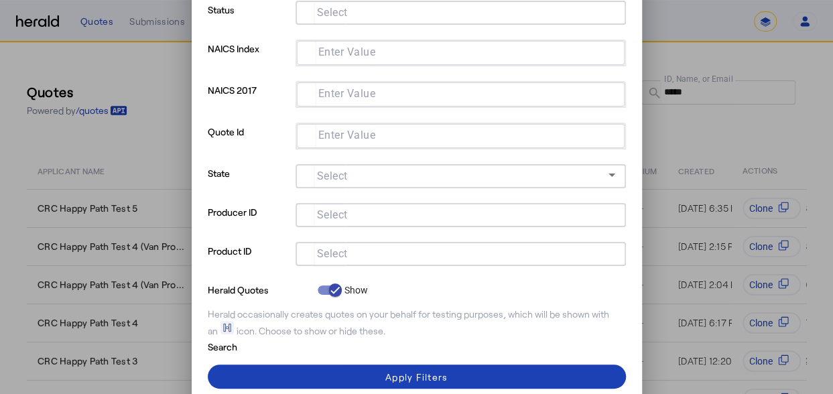  Describe the element at coordinates (260, 289) in the screenshot. I see `p: Herald Quotes` at that location.